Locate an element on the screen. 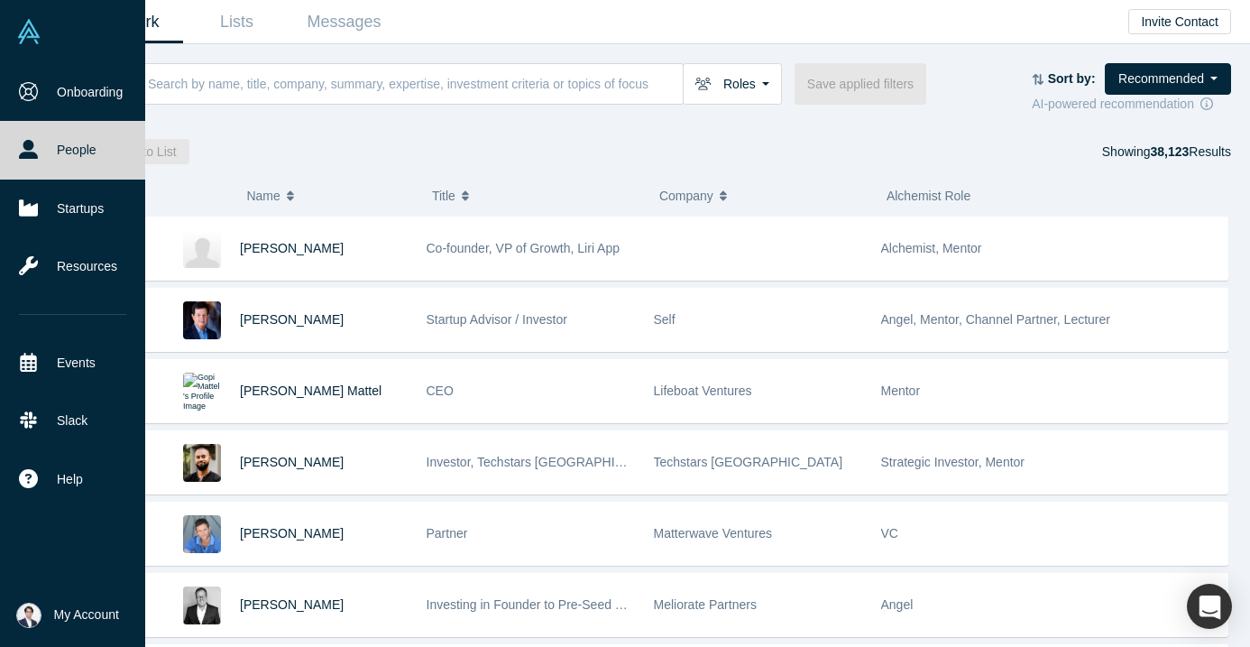  a: Messages is located at coordinates (344, 22).